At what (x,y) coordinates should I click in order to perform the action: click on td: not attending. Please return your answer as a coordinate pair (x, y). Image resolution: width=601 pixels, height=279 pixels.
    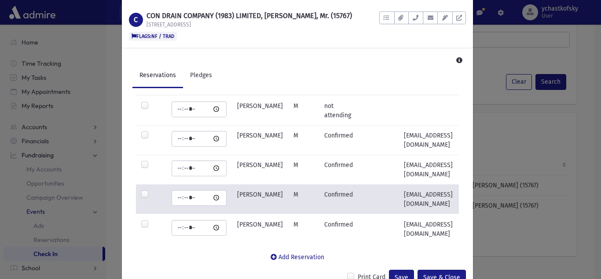
    Looking at the image, I should click on (339, 110).